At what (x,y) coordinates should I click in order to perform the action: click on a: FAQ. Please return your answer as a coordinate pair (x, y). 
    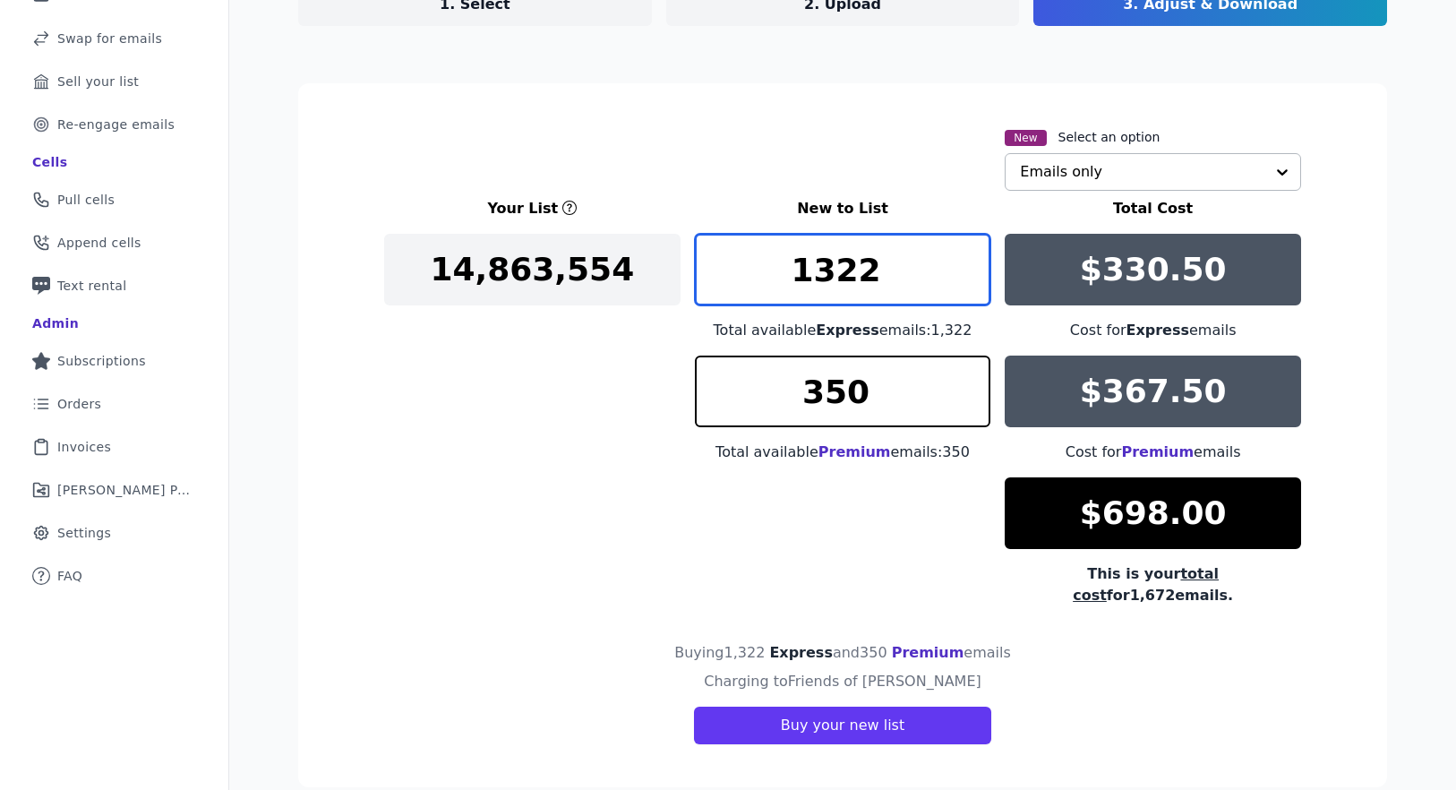
    Looking at the image, I should click on (114, 576).